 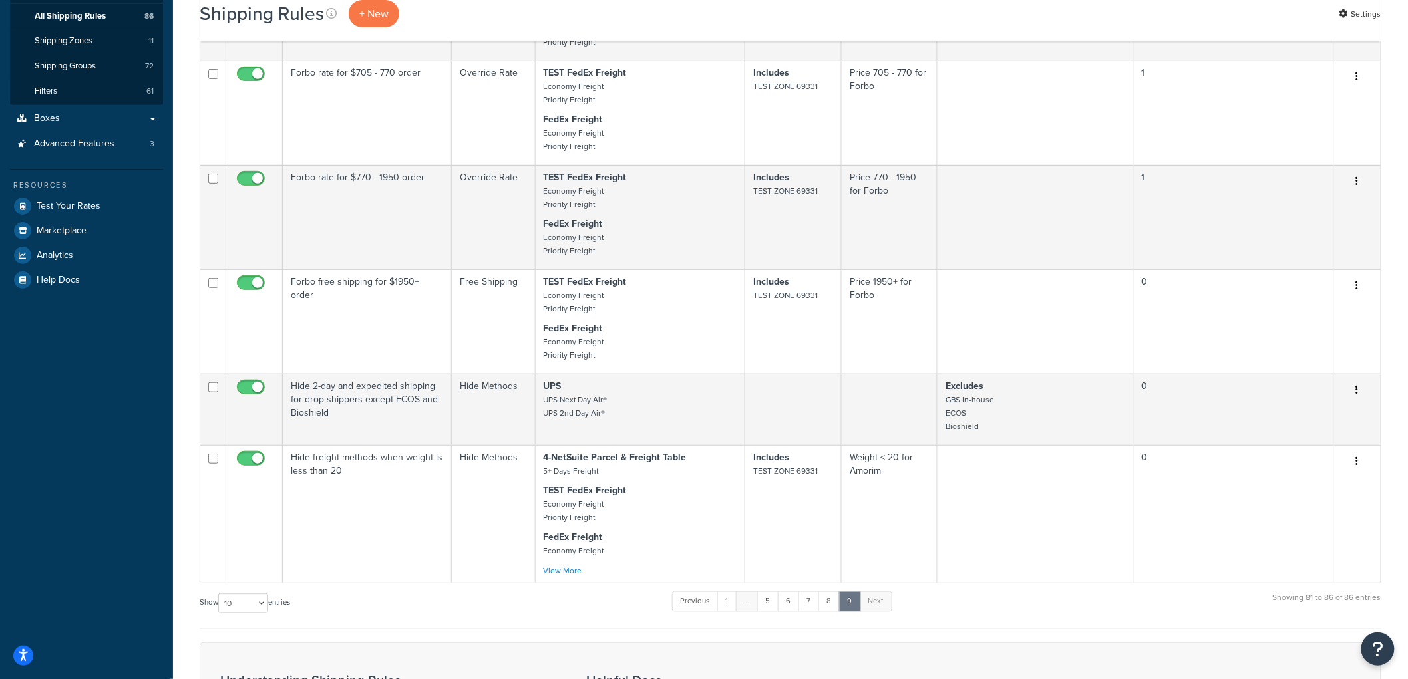 What do you see at coordinates (86, 41) in the screenshot?
I see `a: Shipping Zones 11` at bounding box center [86, 41].